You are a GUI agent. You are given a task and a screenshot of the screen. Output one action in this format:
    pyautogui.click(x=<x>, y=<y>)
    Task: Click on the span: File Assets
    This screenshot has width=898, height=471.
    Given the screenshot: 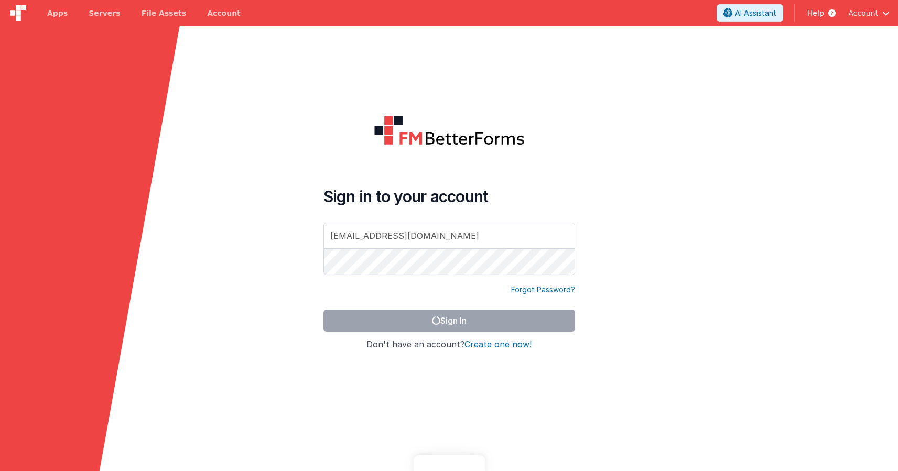 What is the action you would take?
    pyautogui.click(x=164, y=13)
    